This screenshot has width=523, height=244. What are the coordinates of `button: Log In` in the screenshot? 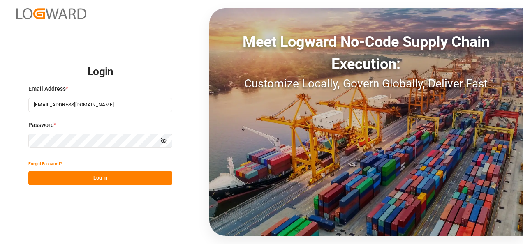 It's located at (100, 178).